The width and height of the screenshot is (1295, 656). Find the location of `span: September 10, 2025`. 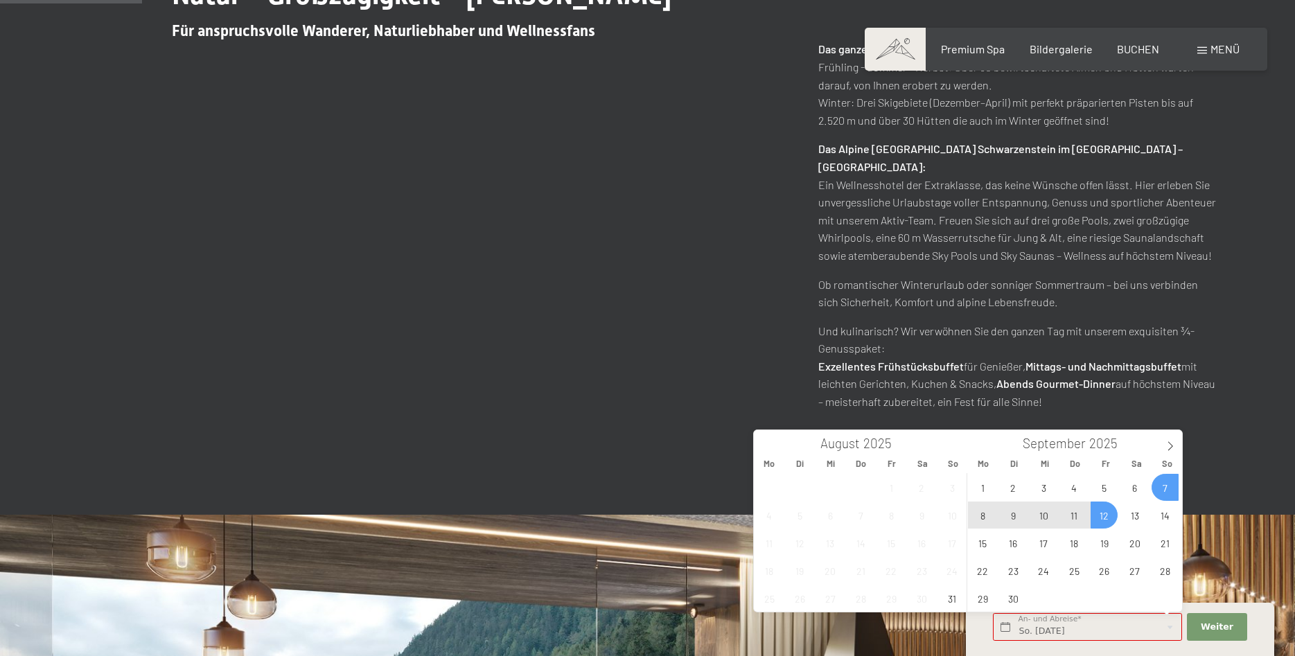

span: September 10, 2025 is located at coordinates (1043, 515).